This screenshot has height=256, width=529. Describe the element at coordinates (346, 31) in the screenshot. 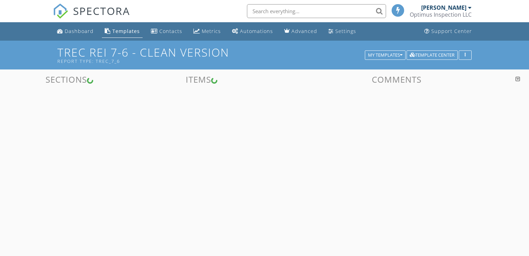

I see `div: Settings` at that location.